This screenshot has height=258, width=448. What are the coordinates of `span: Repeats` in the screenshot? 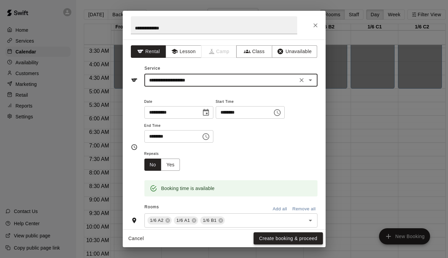 It's located at (165, 154).